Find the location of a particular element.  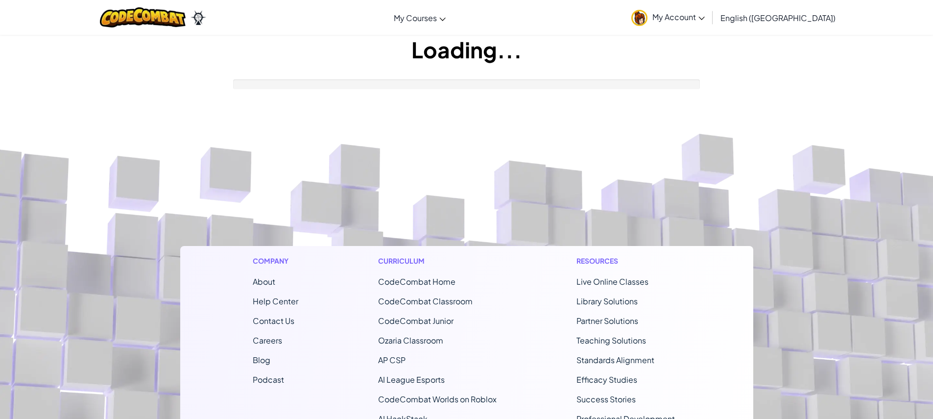

h1: Curriculum is located at coordinates (437, 261).